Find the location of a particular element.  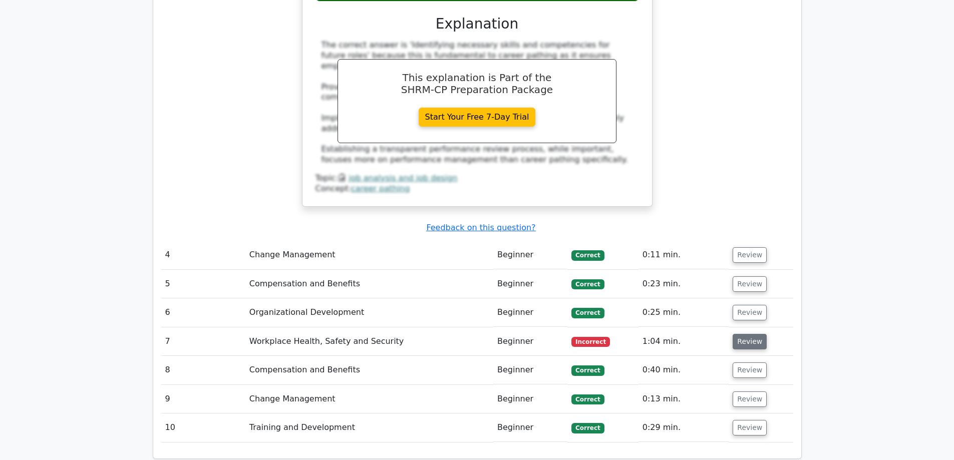

div: Topic: is located at coordinates (477, 178).